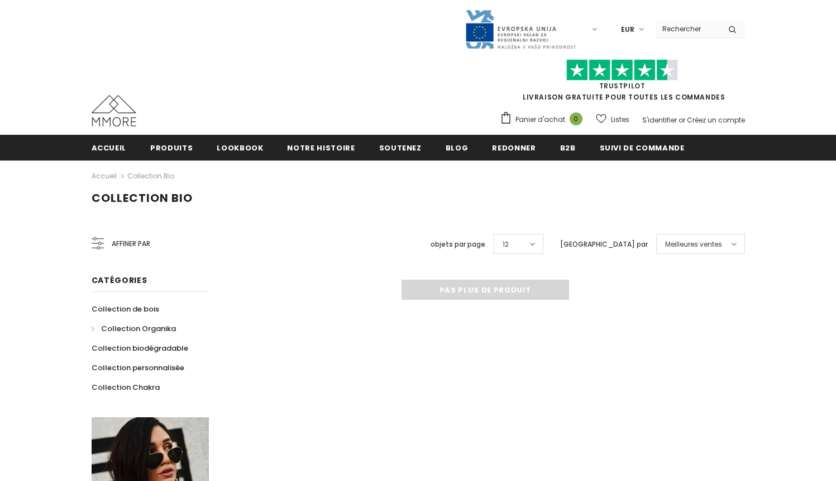 The height and width of the screenshot is (481, 836). What do you see at coordinates (140, 348) in the screenshot?
I see `span: Collection biodégradable` at bounding box center [140, 348].